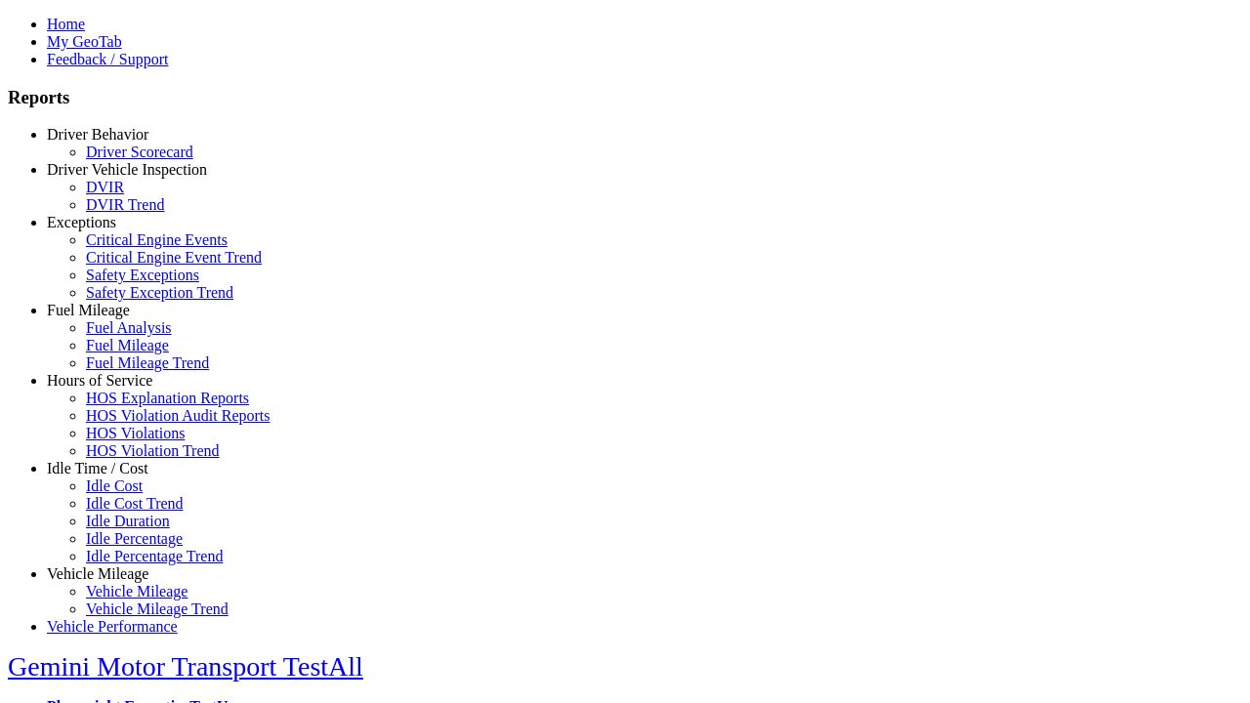 The image size is (1250, 703). What do you see at coordinates (81, 222) in the screenshot?
I see `a: Exceptions` at bounding box center [81, 222].